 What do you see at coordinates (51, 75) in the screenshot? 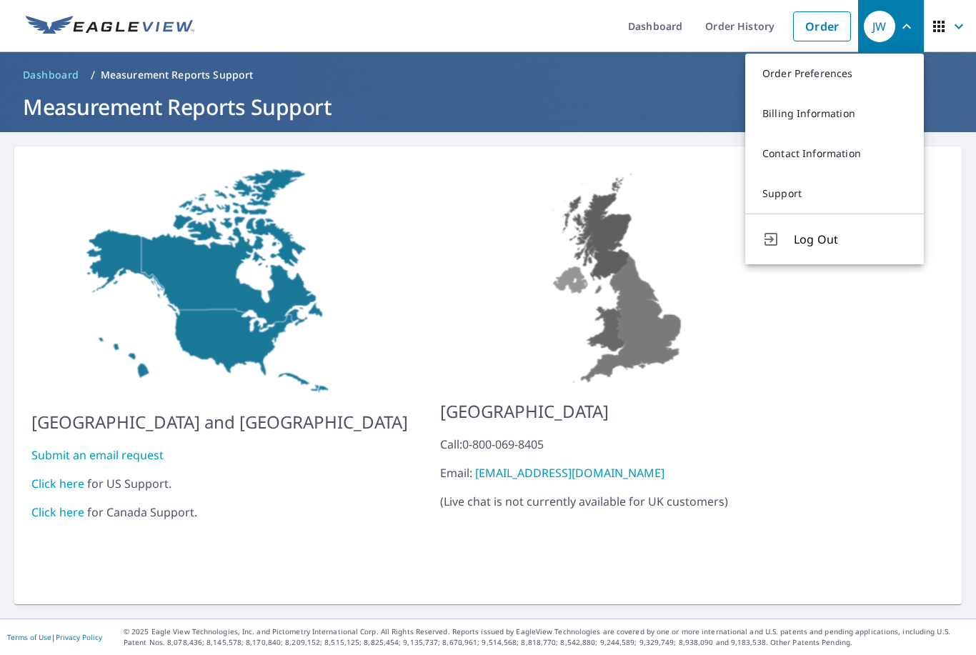
I see `span: Dashboard` at bounding box center [51, 75].